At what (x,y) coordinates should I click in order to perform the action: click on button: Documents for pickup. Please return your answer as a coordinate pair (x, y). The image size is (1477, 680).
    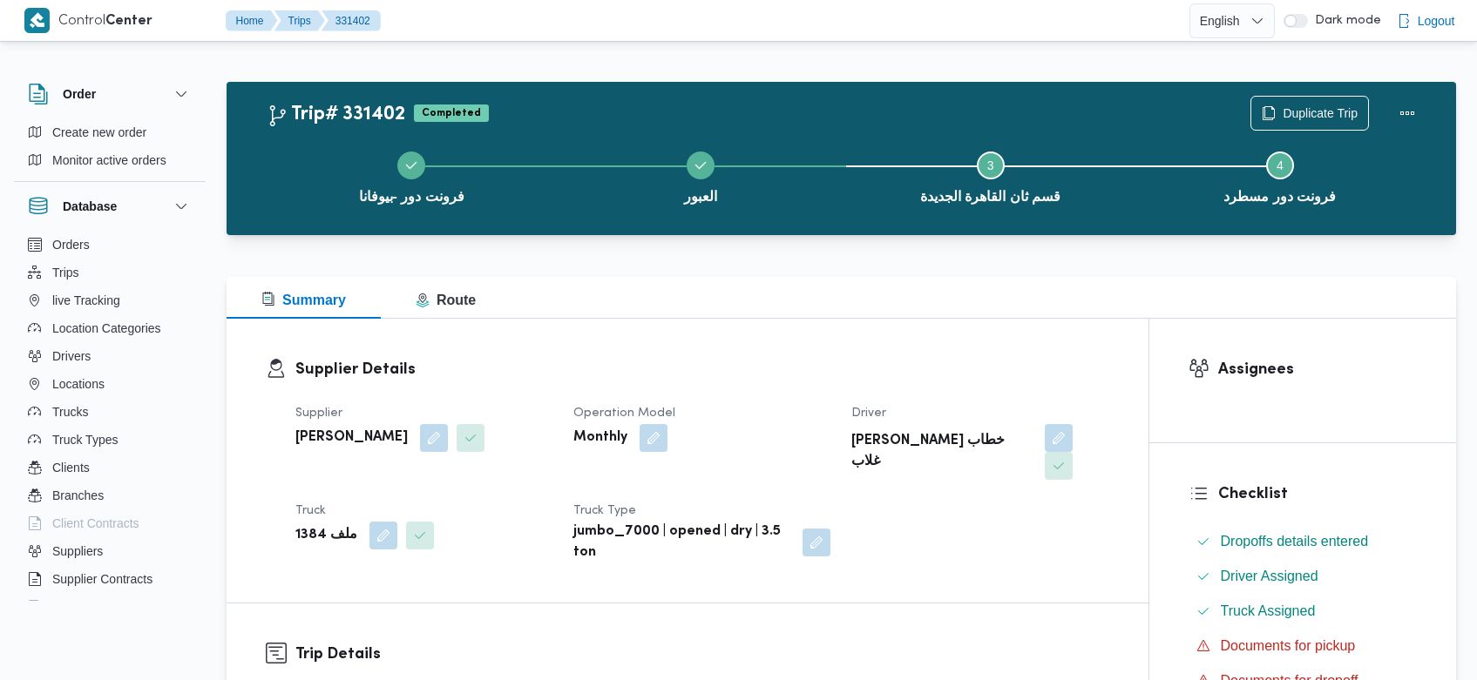
    Looking at the image, I should click on (1303, 646).